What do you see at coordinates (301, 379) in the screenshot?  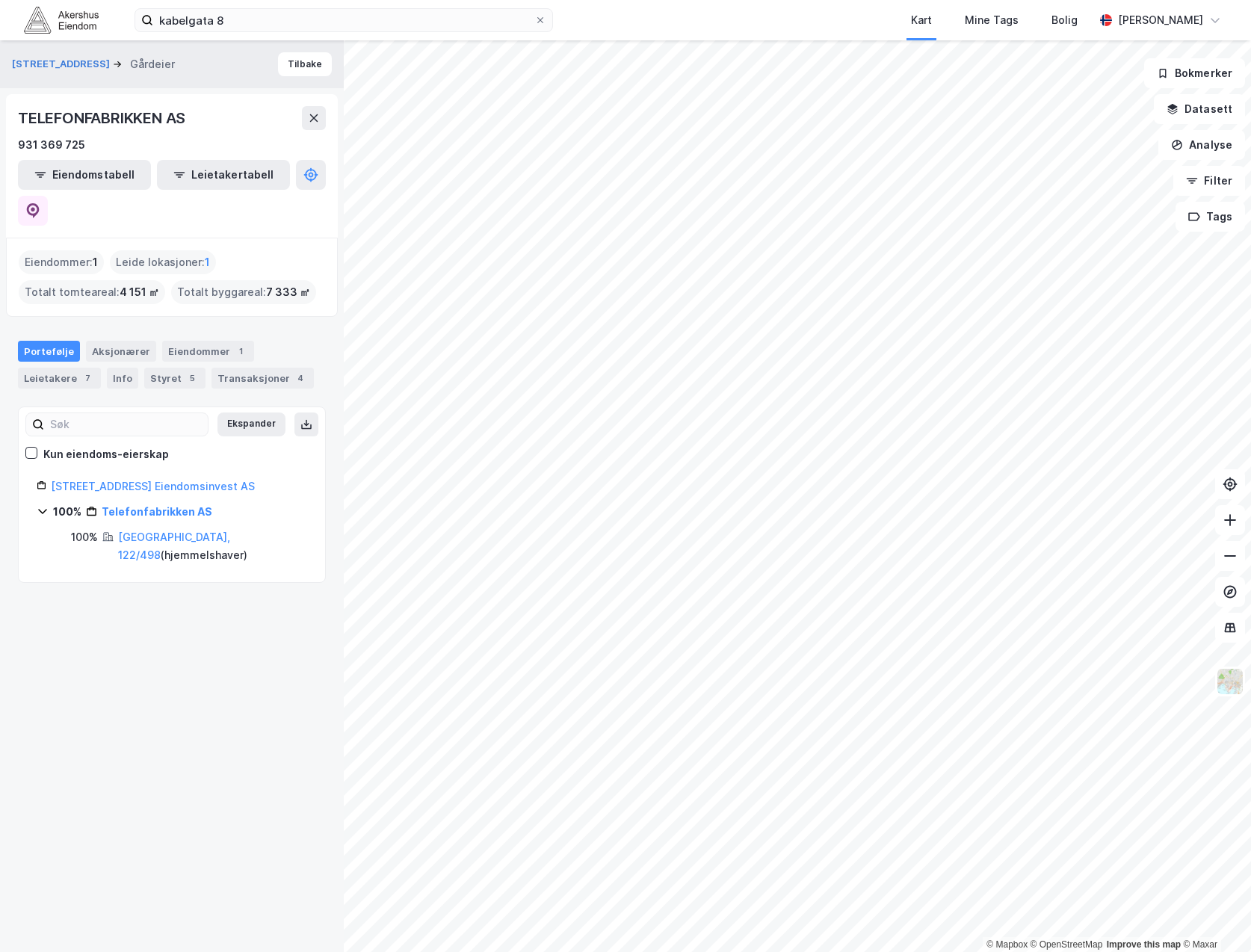 I see `div: 4` at bounding box center [301, 379].